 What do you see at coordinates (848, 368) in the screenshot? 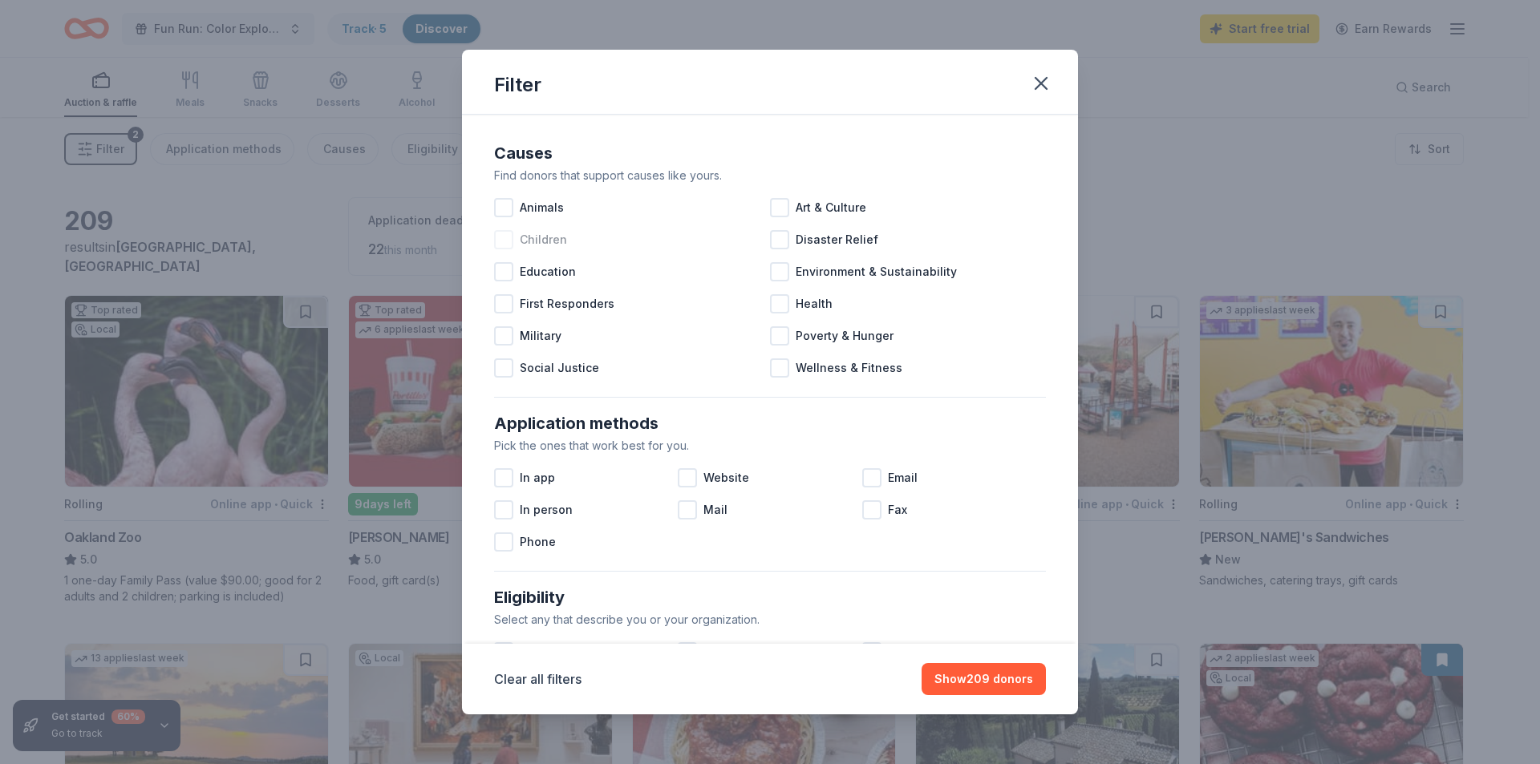
I see `span: Wellness & Fitness` at bounding box center [848, 368].